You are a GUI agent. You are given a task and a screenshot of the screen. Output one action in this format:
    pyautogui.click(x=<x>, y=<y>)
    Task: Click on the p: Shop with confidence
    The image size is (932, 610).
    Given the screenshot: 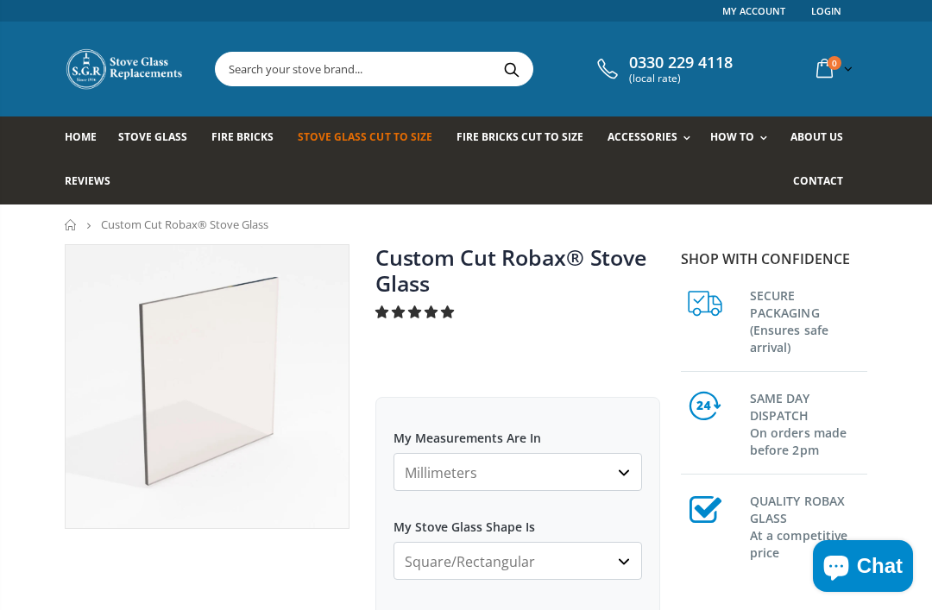 What is the action you would take?
    pyautogui.click(x=774, y=259)
    